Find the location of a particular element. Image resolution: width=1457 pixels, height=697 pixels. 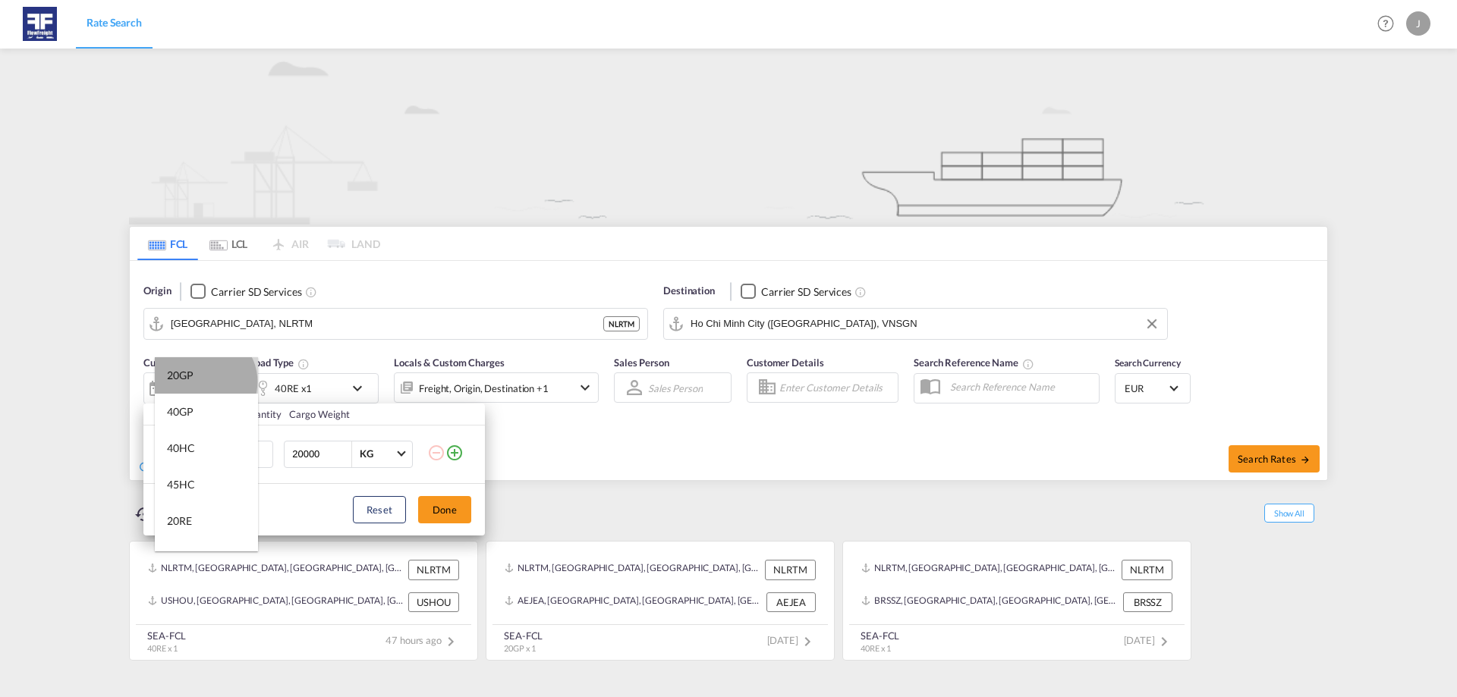

div: 40HC is located at coordinates (181, 448).